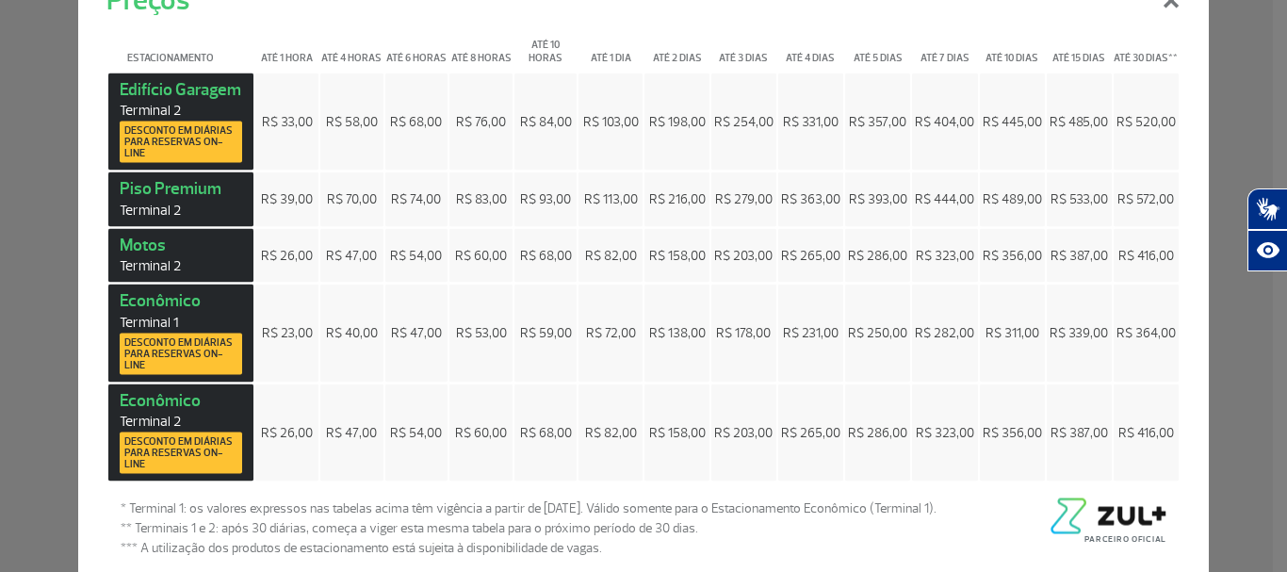 Image resolution: width=1287 pixels, height=572 pixels. What do you see at coordinates (1012, 121) in the screenshot?
I see `span: R$ 445,00` at bounding box center [1012, 121].